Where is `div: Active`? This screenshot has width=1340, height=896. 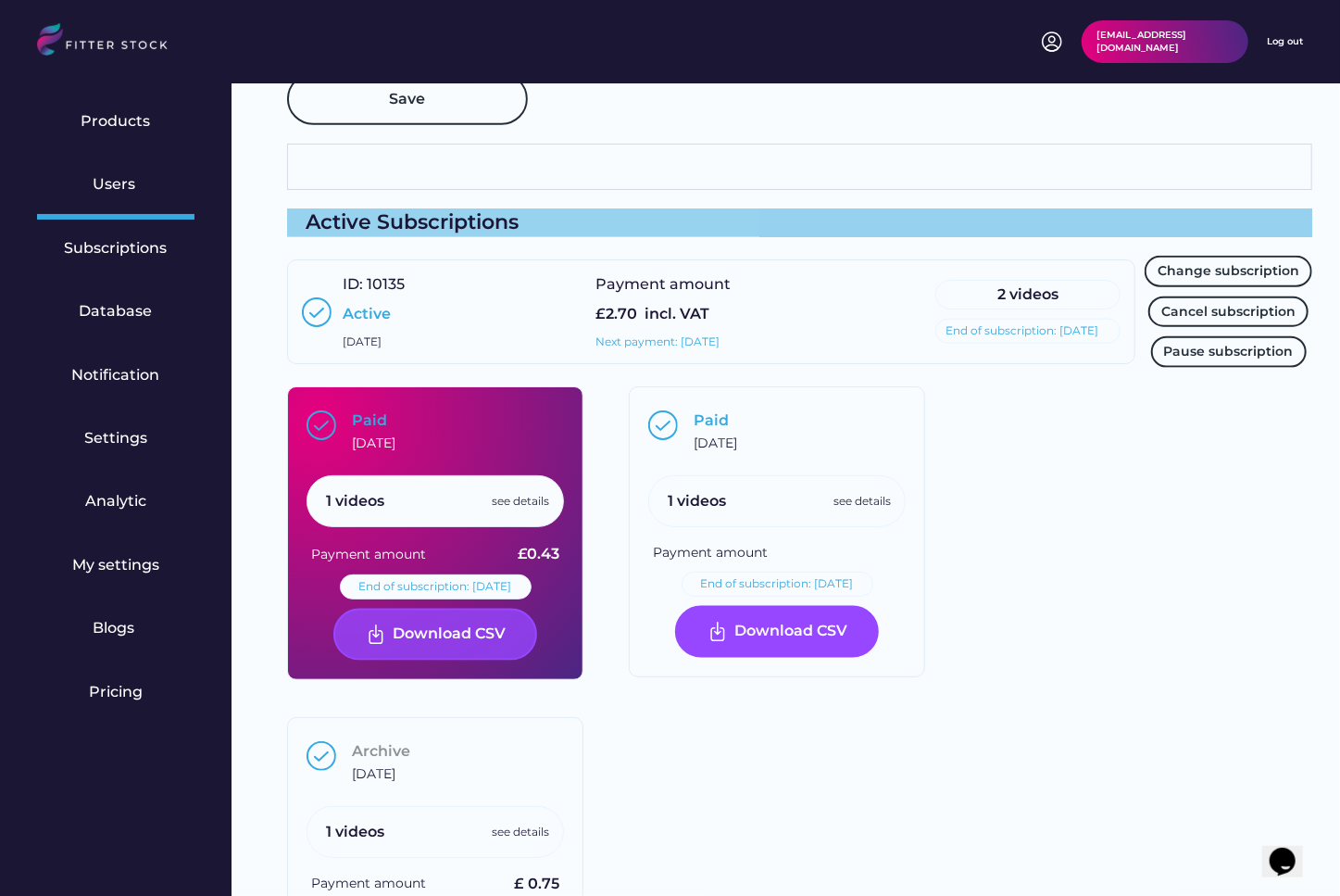 div: Active is located at coordinates (367, 314).